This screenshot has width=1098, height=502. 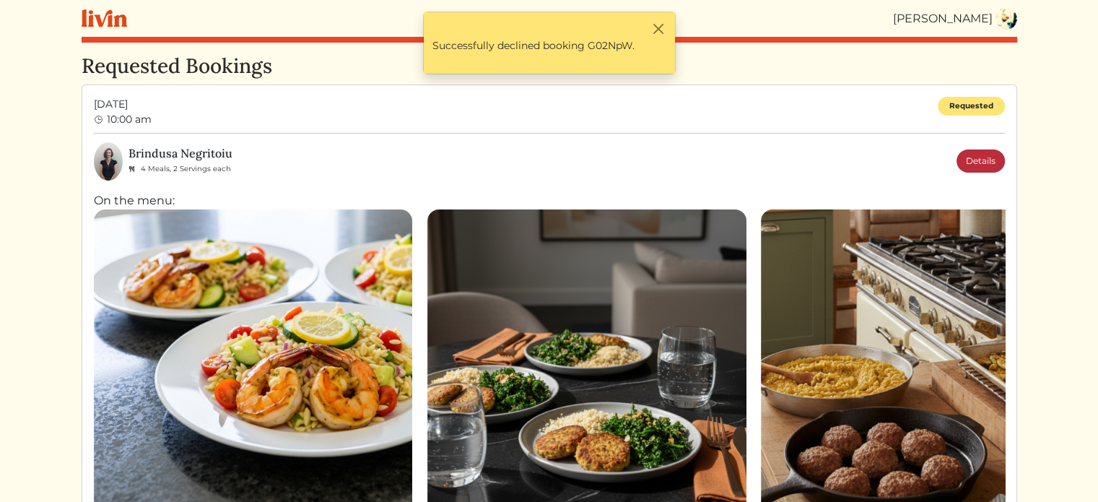 What do you see at coordinates (971, 106) in the screenshot?
I see `div: Requested` at bounding box center [971, 106].